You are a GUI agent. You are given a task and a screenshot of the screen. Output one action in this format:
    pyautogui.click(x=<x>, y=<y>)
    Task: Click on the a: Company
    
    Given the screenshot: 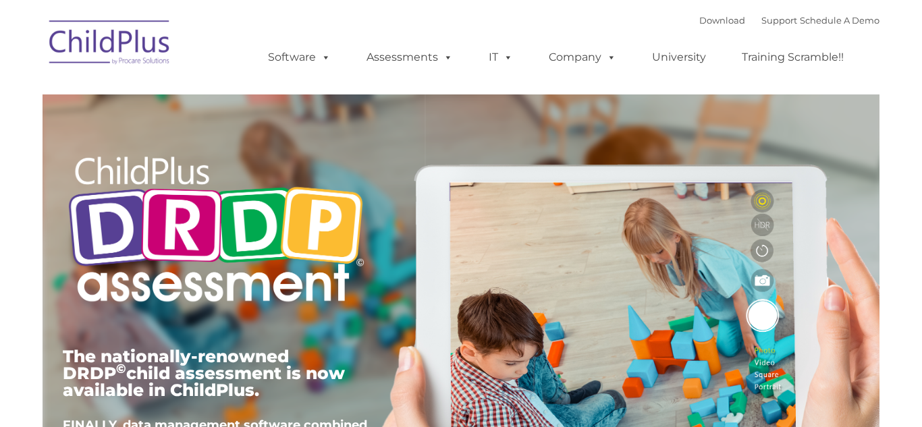 What is the action you would take?
    pyautogui.click(x=583, y=57)
    